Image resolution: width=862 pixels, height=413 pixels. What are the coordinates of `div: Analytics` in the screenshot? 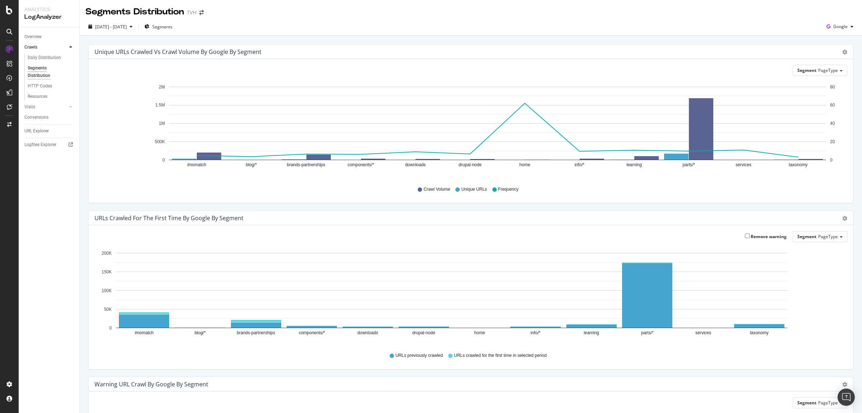 It's located at (49, 9).